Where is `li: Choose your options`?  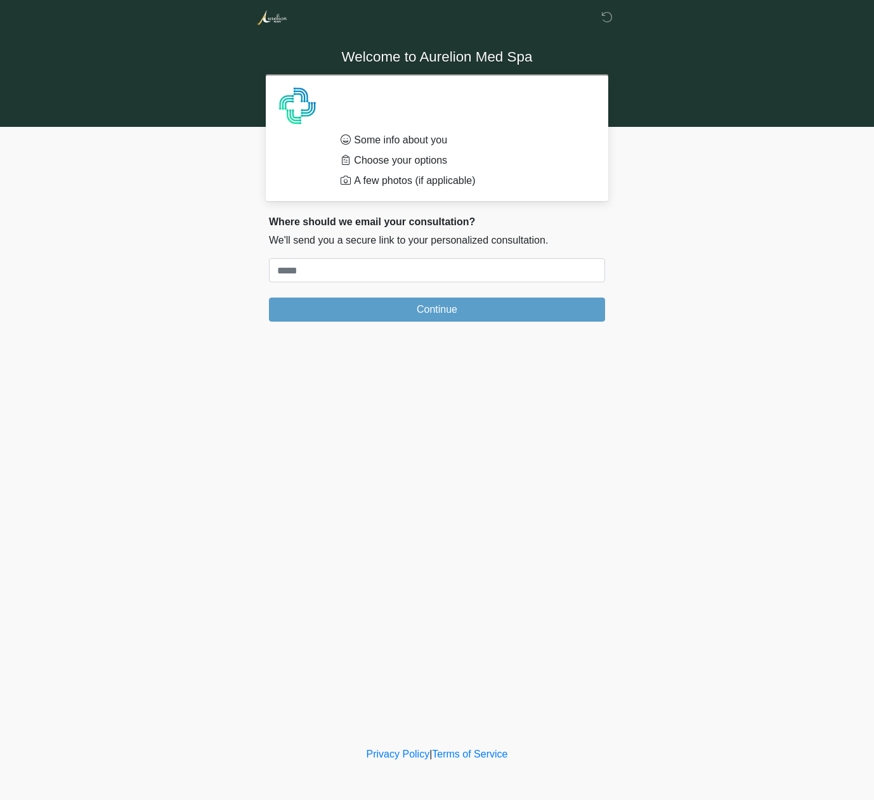 li: Choose your options is located at coordinates (463, 160).